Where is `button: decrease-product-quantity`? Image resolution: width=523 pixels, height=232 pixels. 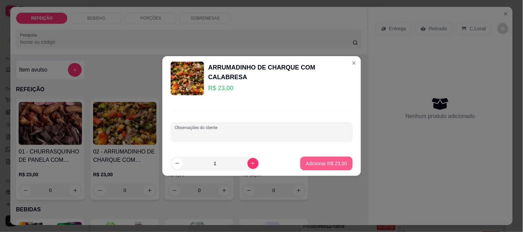 button: decrease-product-quantity is located at coordinates (178, 164).